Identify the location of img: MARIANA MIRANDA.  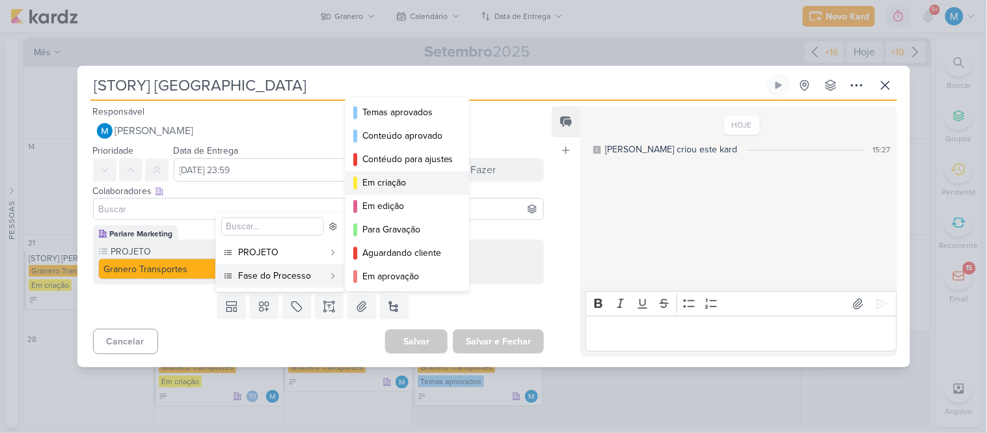
(105, 131).